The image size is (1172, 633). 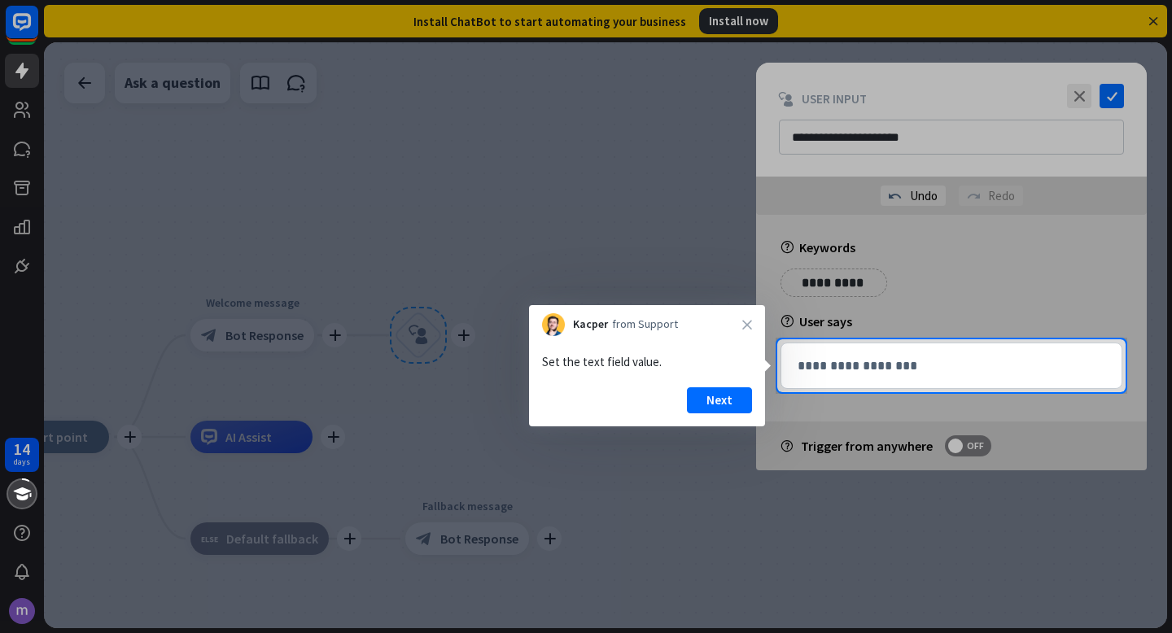 I want to click on i: close, so click(x=747, y=325).